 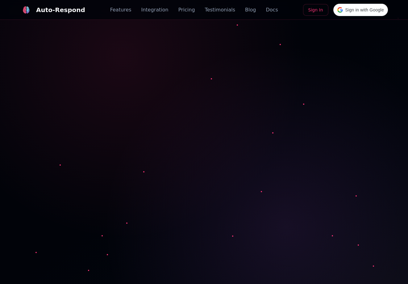 I want to click on img: logo.svg, so click(x=26, y=10).